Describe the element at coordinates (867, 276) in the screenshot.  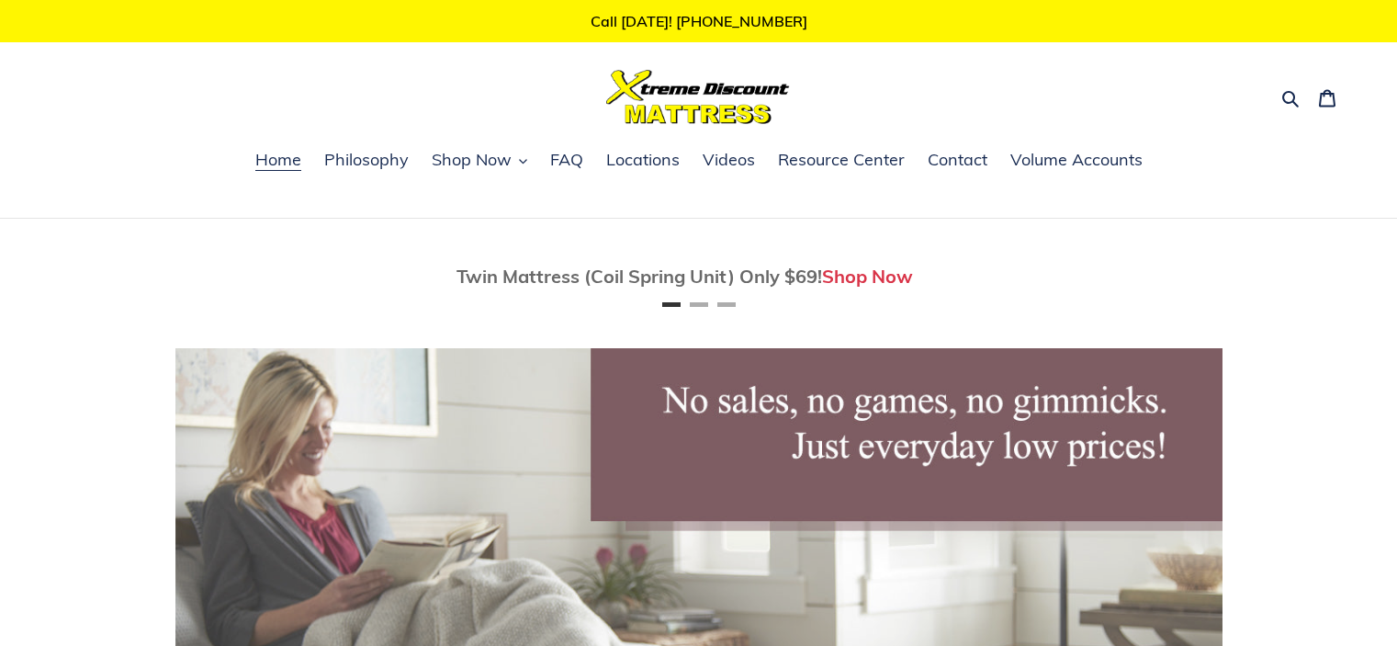
I see `a: Shop Now` at that location.